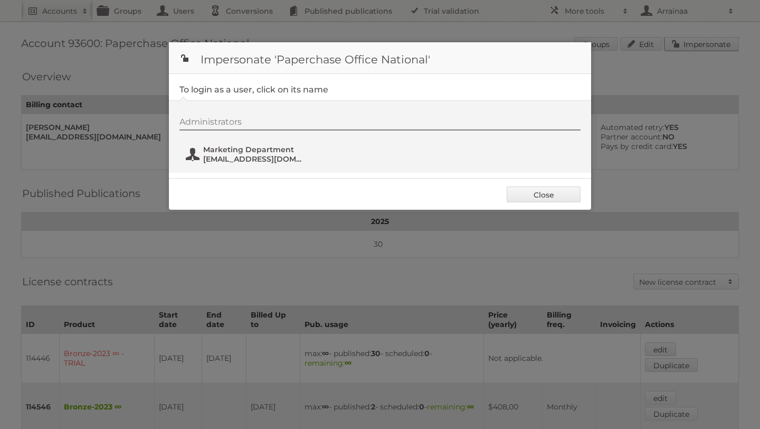 The width and height of the screenshot is (760, 429). I want to click on legend: To login as a user, click on its name, so click(254, 89).